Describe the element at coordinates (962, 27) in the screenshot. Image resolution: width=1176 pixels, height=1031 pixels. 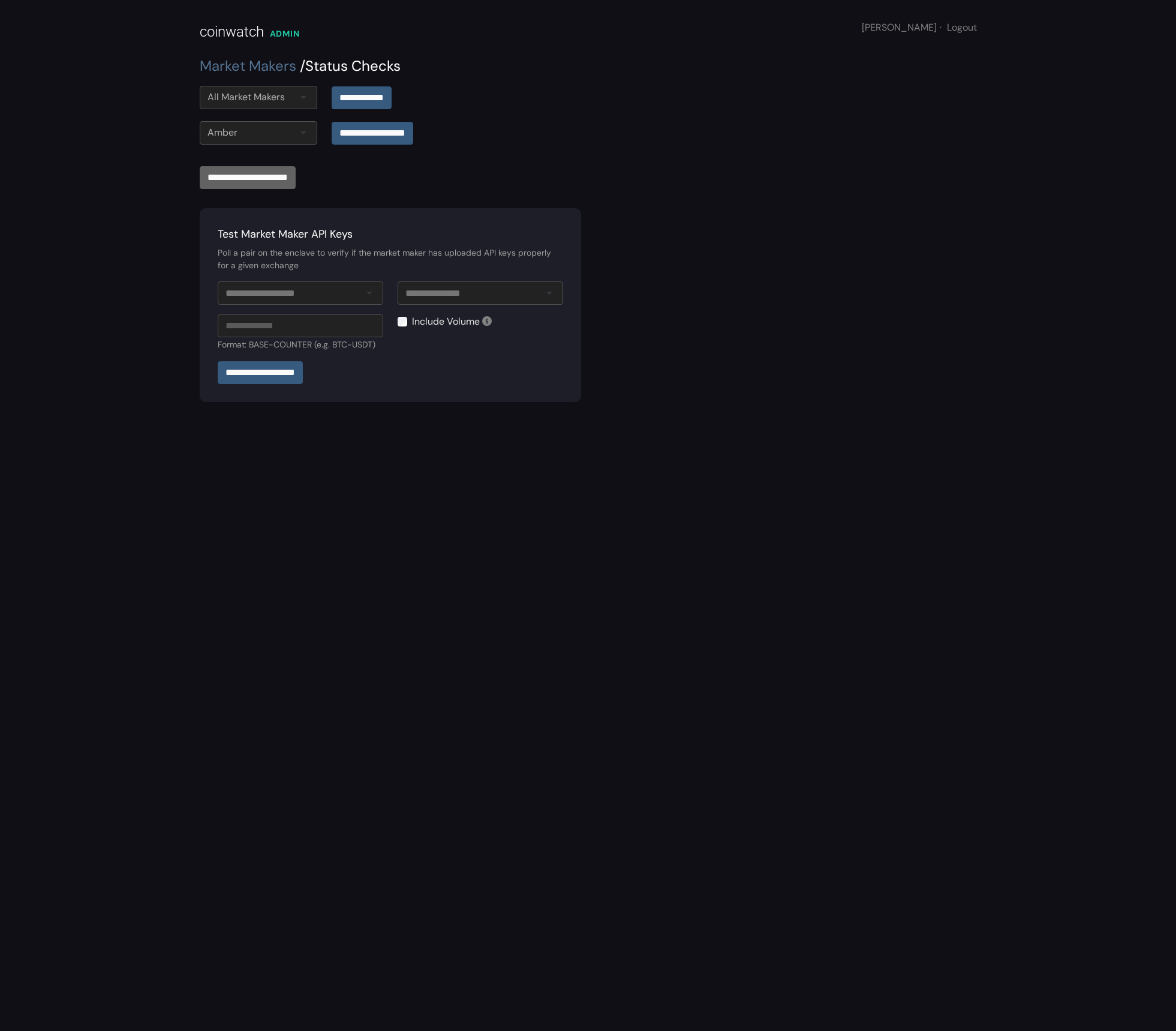
I see `a: Logout` at that location.